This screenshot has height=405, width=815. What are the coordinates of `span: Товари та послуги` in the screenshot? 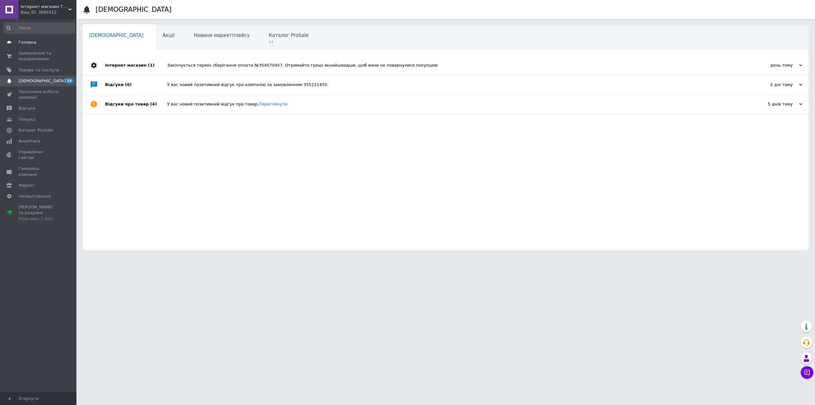 It's located at (39, 70).